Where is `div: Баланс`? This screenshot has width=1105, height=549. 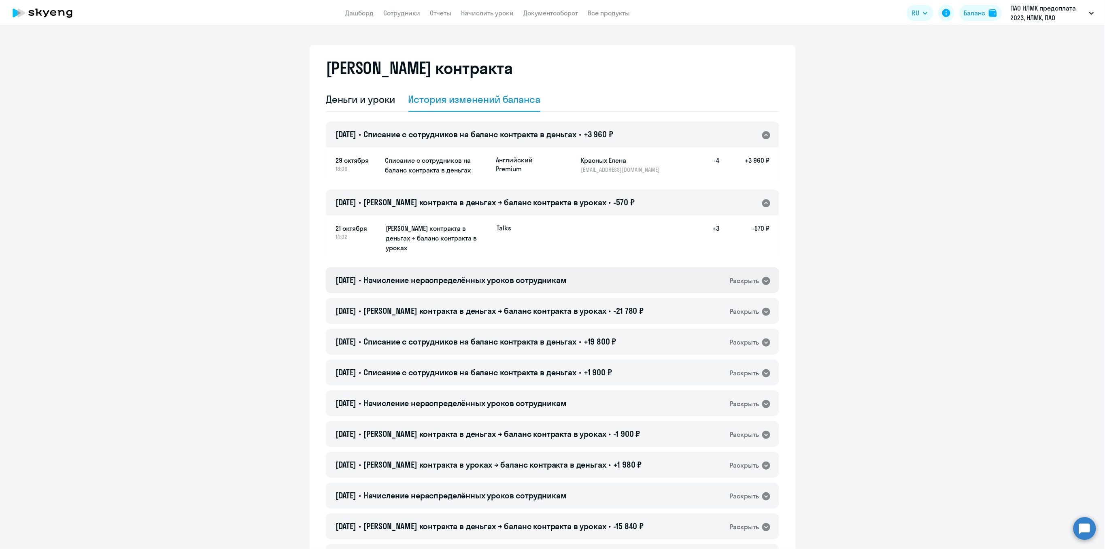
div: Баланс is located at coordinates (974, 13).